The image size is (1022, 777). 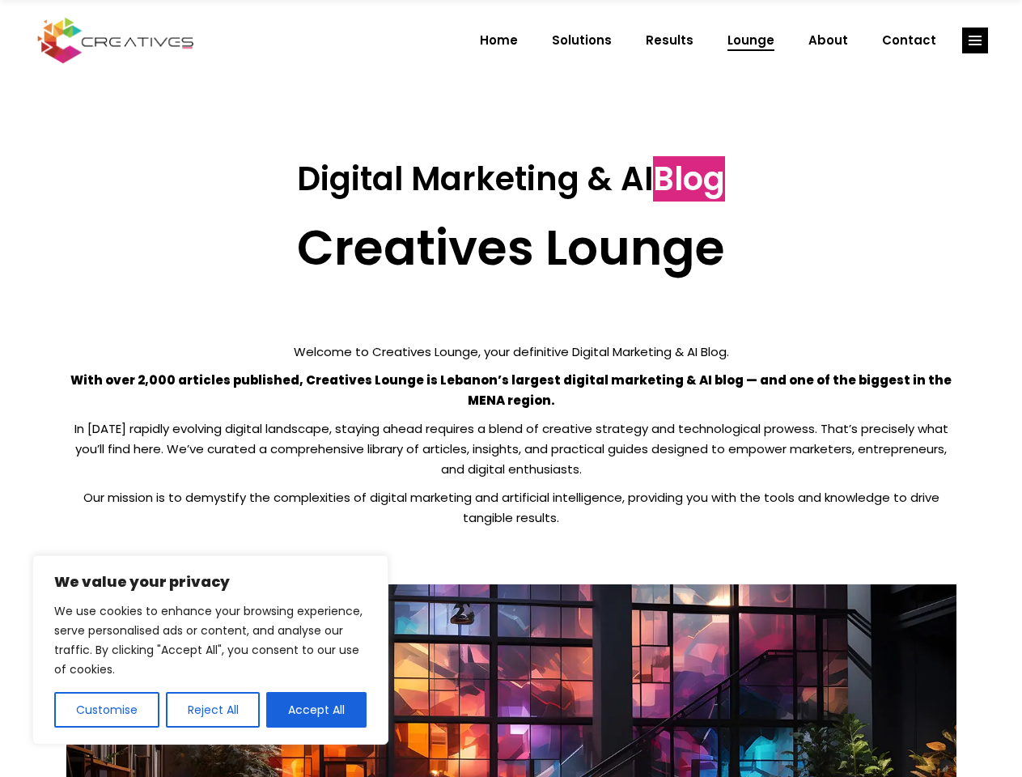 I want to click on button: Reject All, so click(x=213, y=710).